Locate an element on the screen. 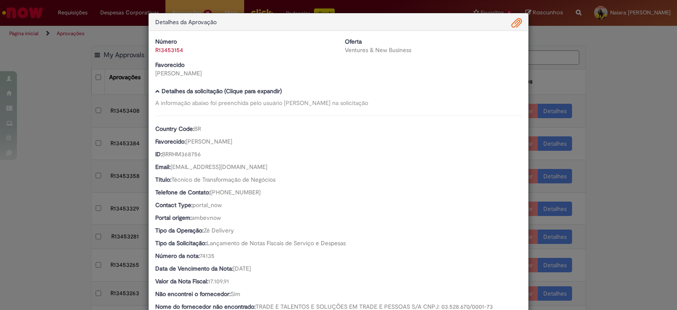 The width and height of the screenshot is (677, 310). b: Tipo da Operação: is located at coordinates (180, 230).